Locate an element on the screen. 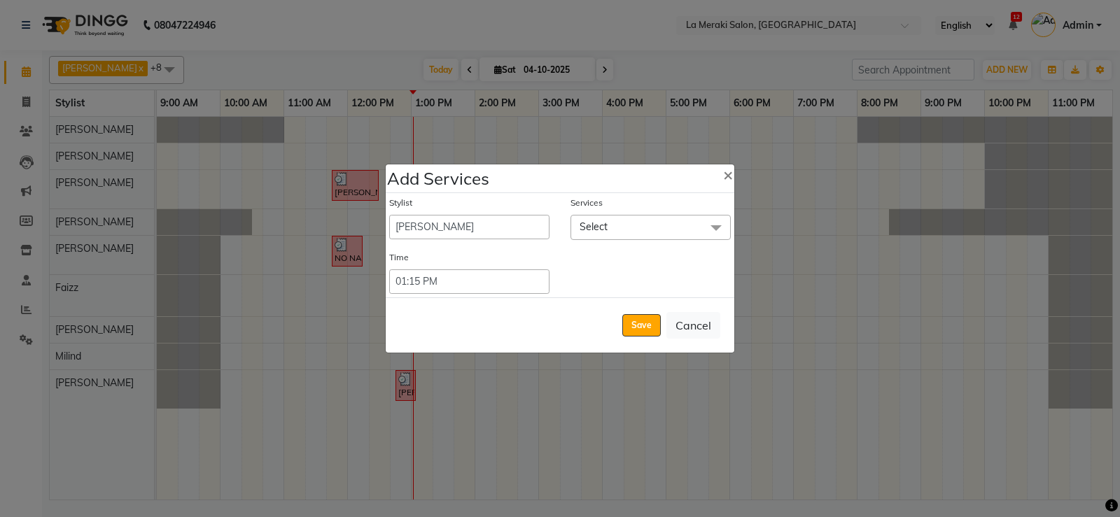  span: Select is located at coordinates (594, 227).